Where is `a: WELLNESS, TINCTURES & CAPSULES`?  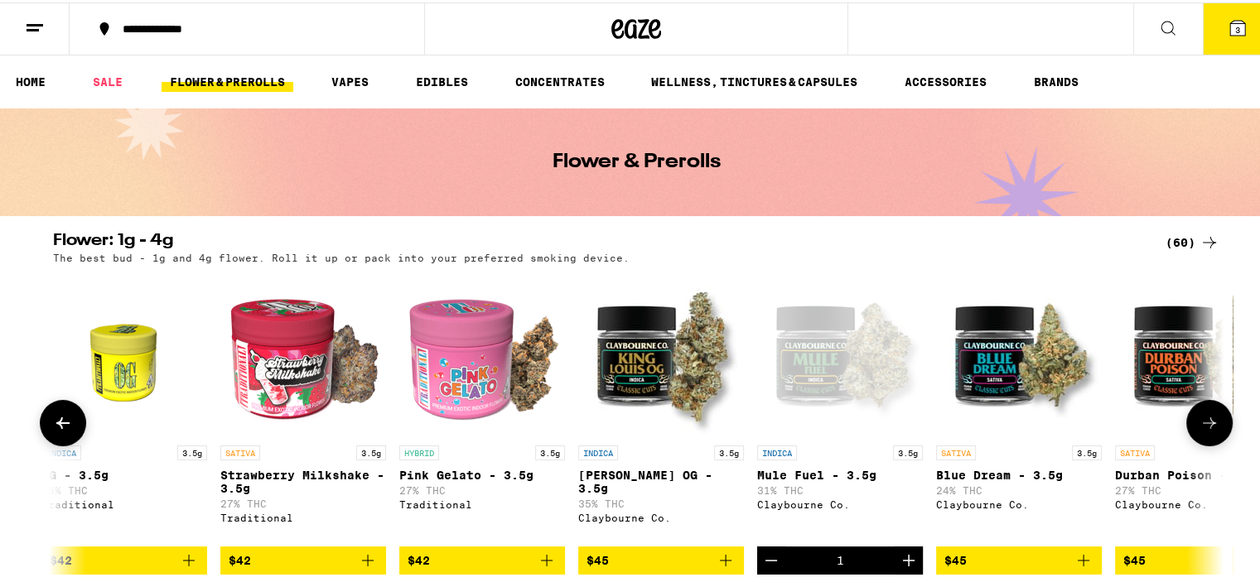 a: WELLNESS, TINCTURES & CAPSULES is located at coordinates (754, 80).